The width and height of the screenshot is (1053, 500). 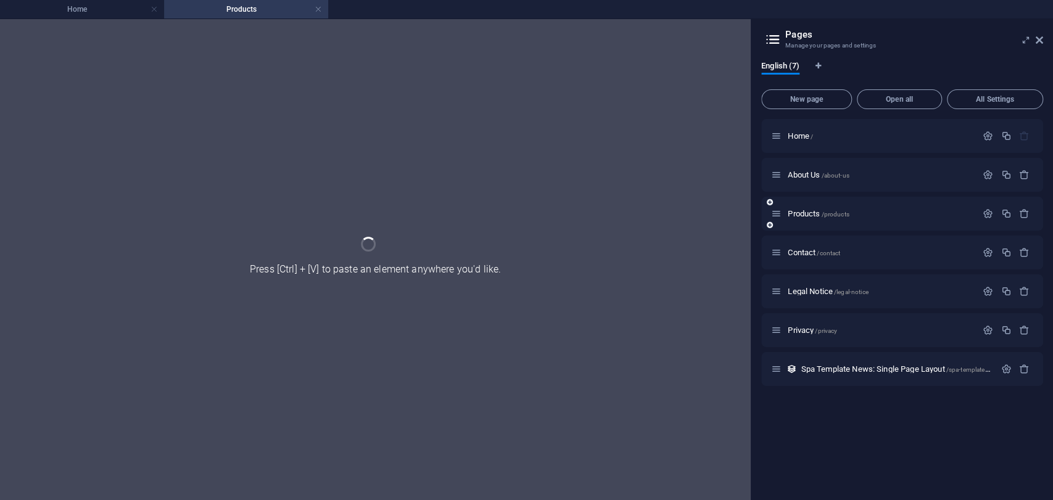 I want to click on h4: Products, so click(x=246, y=9).